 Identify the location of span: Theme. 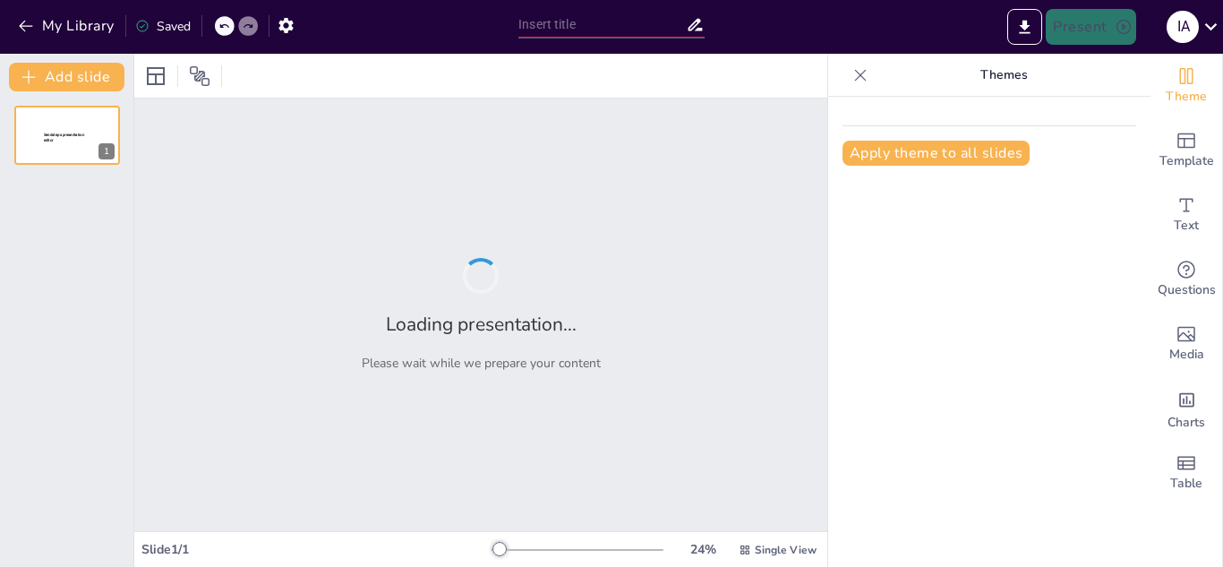
(1186, 97).